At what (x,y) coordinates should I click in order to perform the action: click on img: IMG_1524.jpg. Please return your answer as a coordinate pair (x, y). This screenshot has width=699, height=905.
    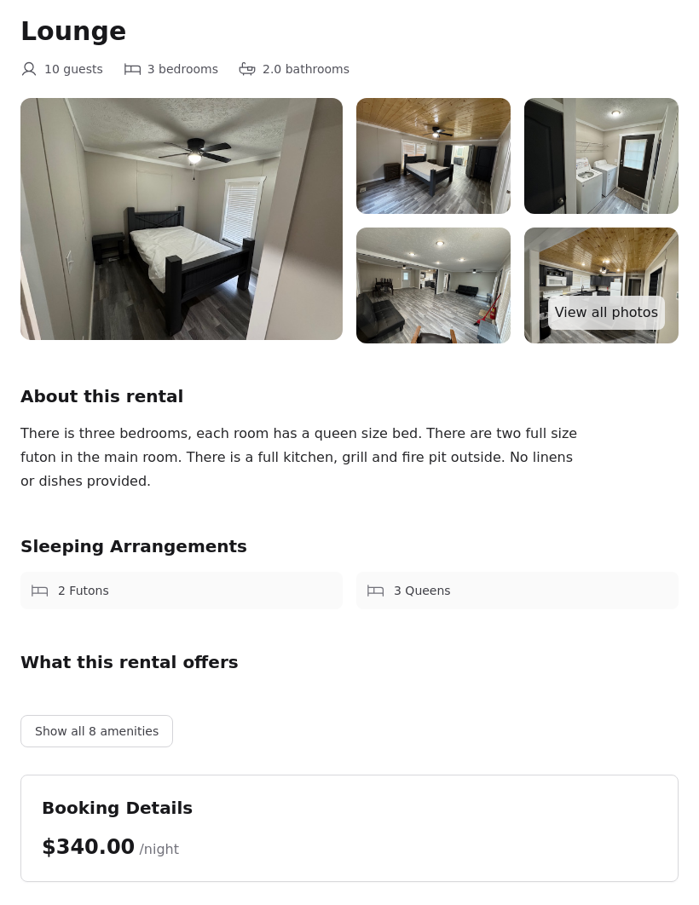
    Looking at the image, I should click on (601, 285).